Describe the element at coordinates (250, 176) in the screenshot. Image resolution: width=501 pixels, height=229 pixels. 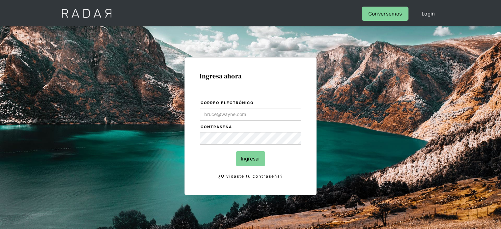
I see `a: ¿Olvidaste tu contraseña?` at that location.